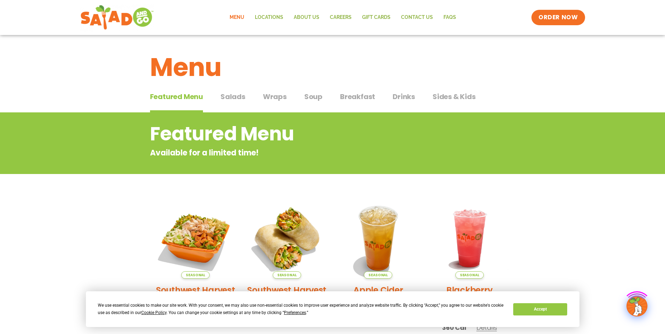 This screenshot has height=334, width=665. Describe the element at coordinates (454, 97) in the screenshot. I see `span: Sides & Kids` at that location.